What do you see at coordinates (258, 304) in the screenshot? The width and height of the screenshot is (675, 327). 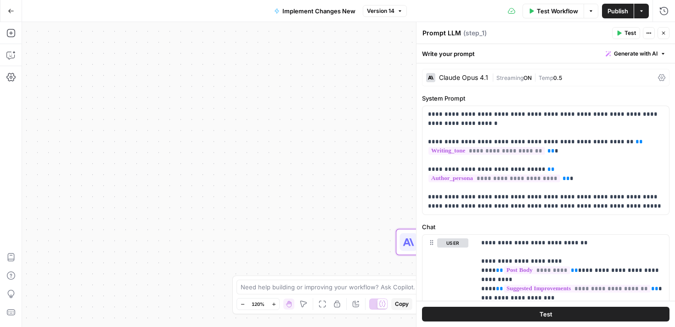 I see `span: 120%` at bounding box center [258, 304].